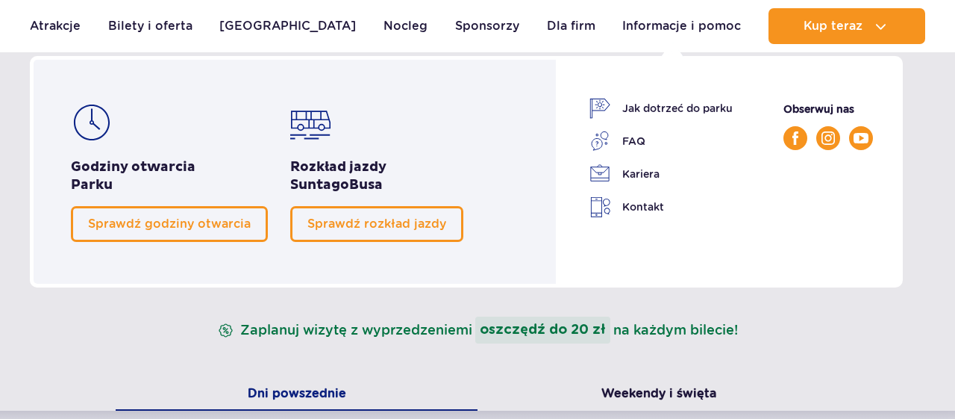 This screenshot has width=955, height=419. What do you see at coordinates (681, 26) in the screenshot?
I see `a: Informacje i pomoc` at bounding box center [681, 26].